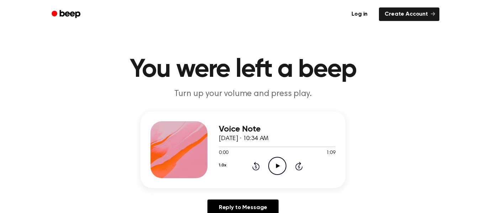 The height and width of the screenshot is (213, 486). Describe the element at coordinates (360, 14) in the screenshot. I see `a: Log in` at that location.